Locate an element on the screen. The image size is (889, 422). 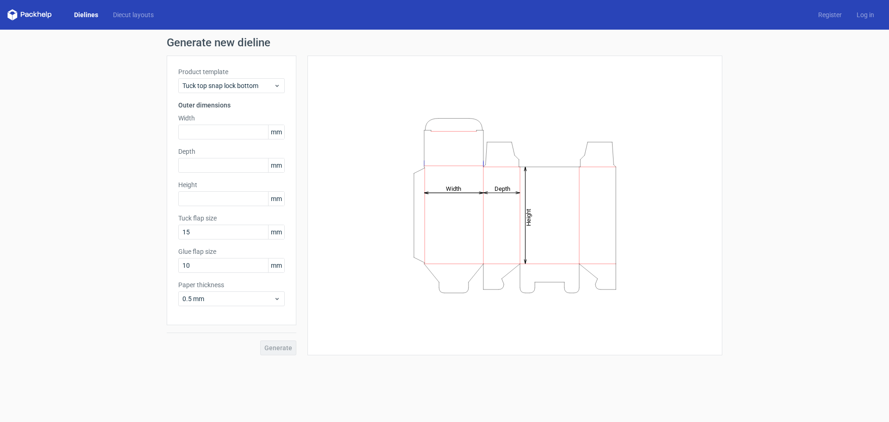
span: 0.5 mm is located at coordinates (228, 299).